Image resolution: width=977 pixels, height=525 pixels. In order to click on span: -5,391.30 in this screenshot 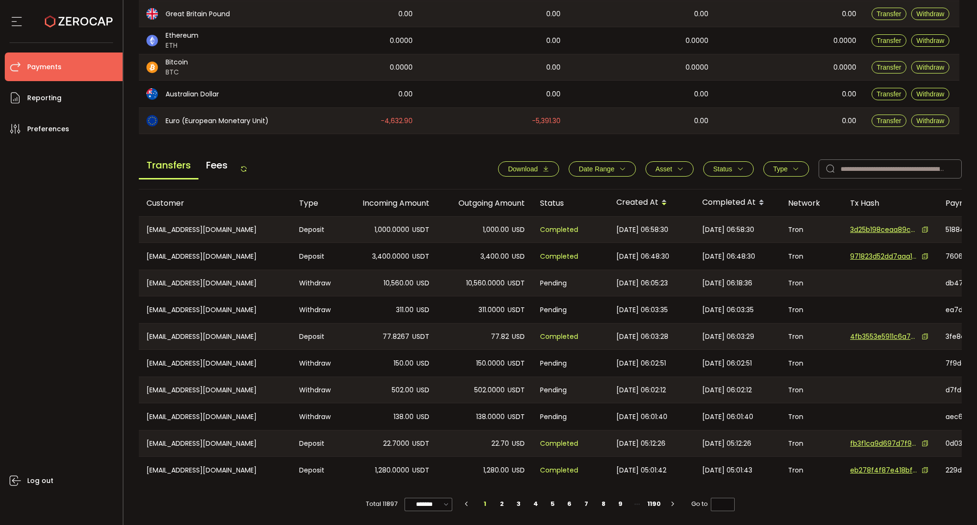, I will do `click(546, 121)`.